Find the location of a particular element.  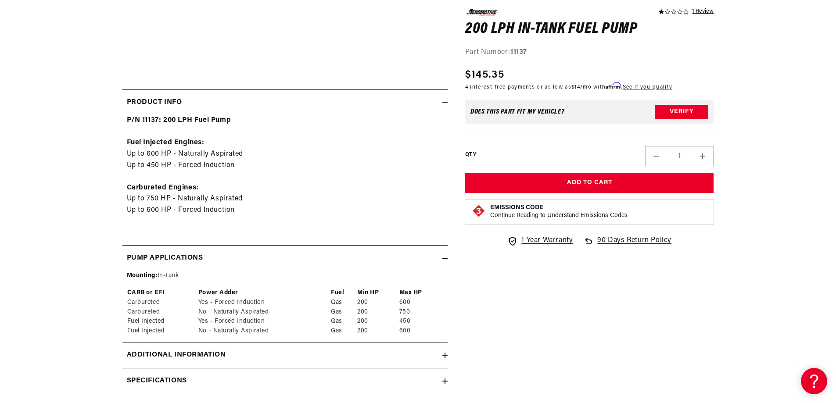

strong: P/N 11137: 200 LPH Fuel Pump is located at coordinates (179, 120).